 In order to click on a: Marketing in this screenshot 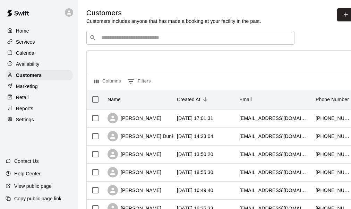, I will do `click(39, 86)`.